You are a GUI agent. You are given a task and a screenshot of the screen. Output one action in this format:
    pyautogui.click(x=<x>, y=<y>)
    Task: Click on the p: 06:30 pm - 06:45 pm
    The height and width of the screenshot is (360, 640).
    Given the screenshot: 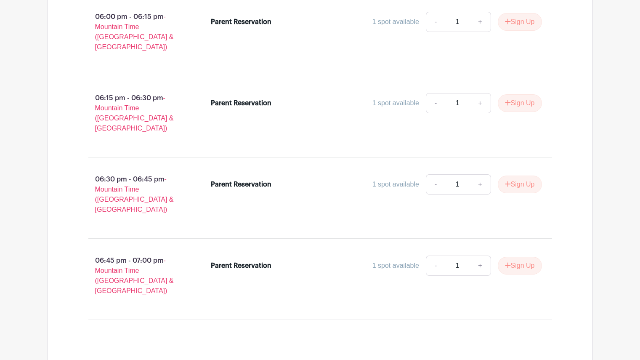 What is the action you would take?
    pyautogui.click(x=136, y=194)
    